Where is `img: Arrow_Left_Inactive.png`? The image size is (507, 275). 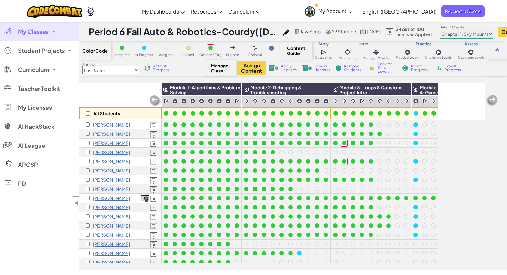
img: Arrow_Left_Inactive.png is located at coordinates (155, 101).